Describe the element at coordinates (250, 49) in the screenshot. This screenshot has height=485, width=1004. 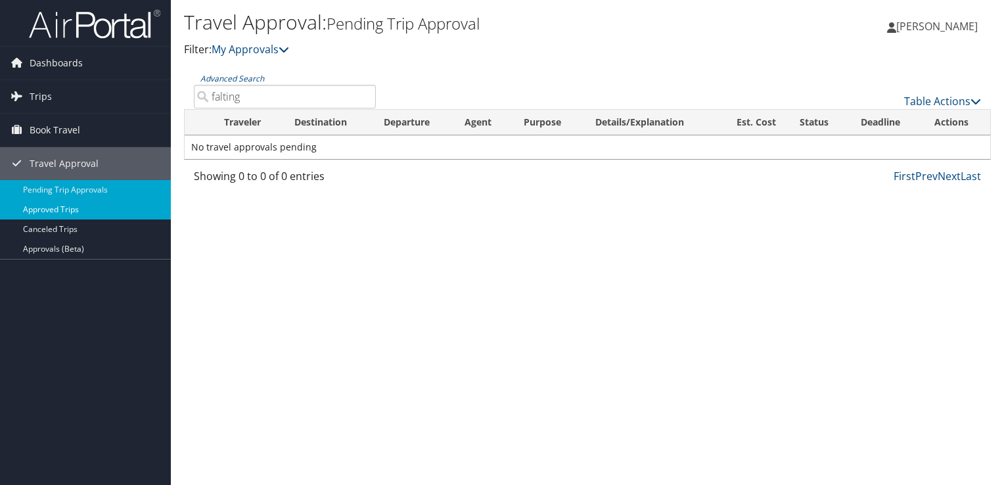
I see `a: My Approvals` at that location.